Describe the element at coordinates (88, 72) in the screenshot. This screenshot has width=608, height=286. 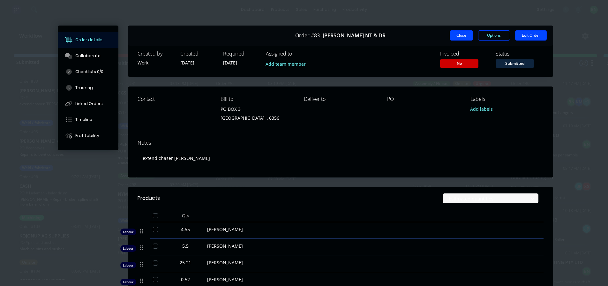
I see `button: Checklists 0/0` at that location.